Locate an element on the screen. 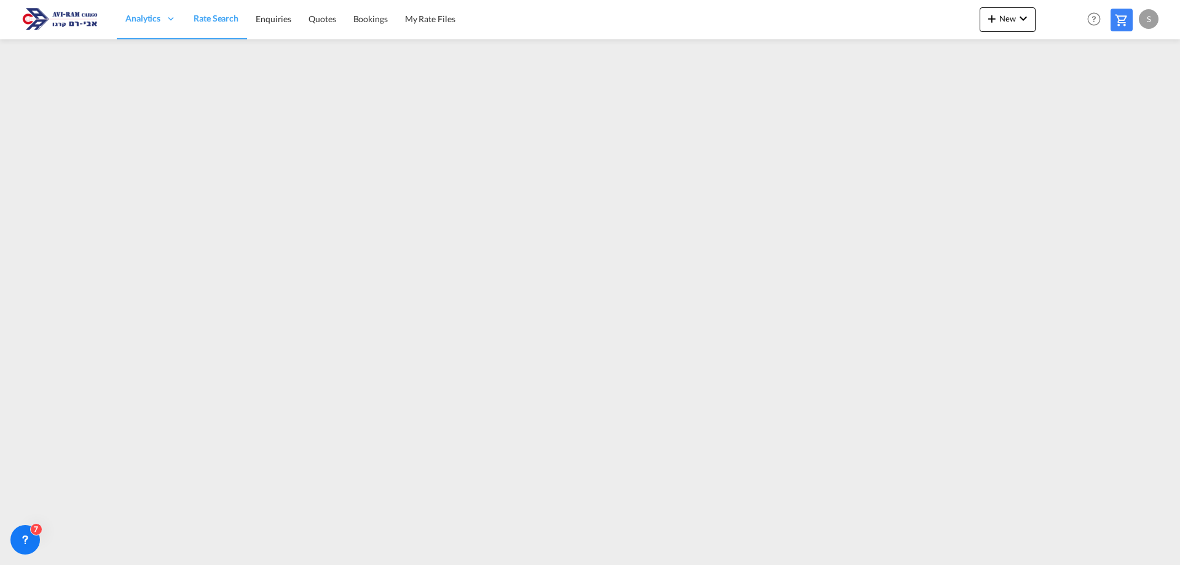 This screenshot has height=565, width=1180. span: Enquiries is located at coordinates (273, 18).